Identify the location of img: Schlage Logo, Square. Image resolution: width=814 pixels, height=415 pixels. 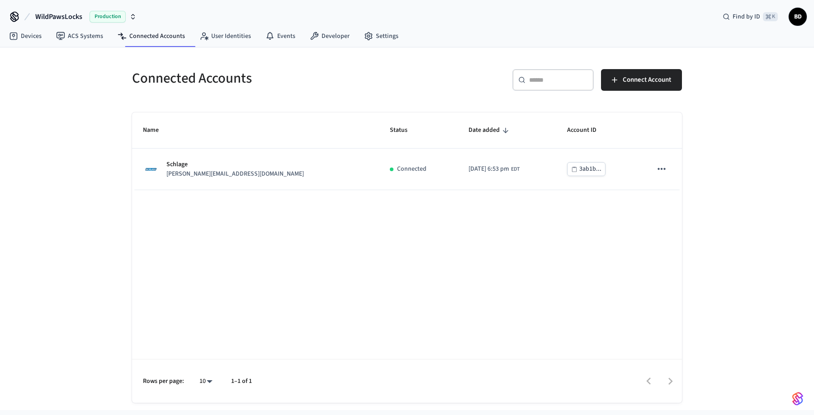
(151, 170).